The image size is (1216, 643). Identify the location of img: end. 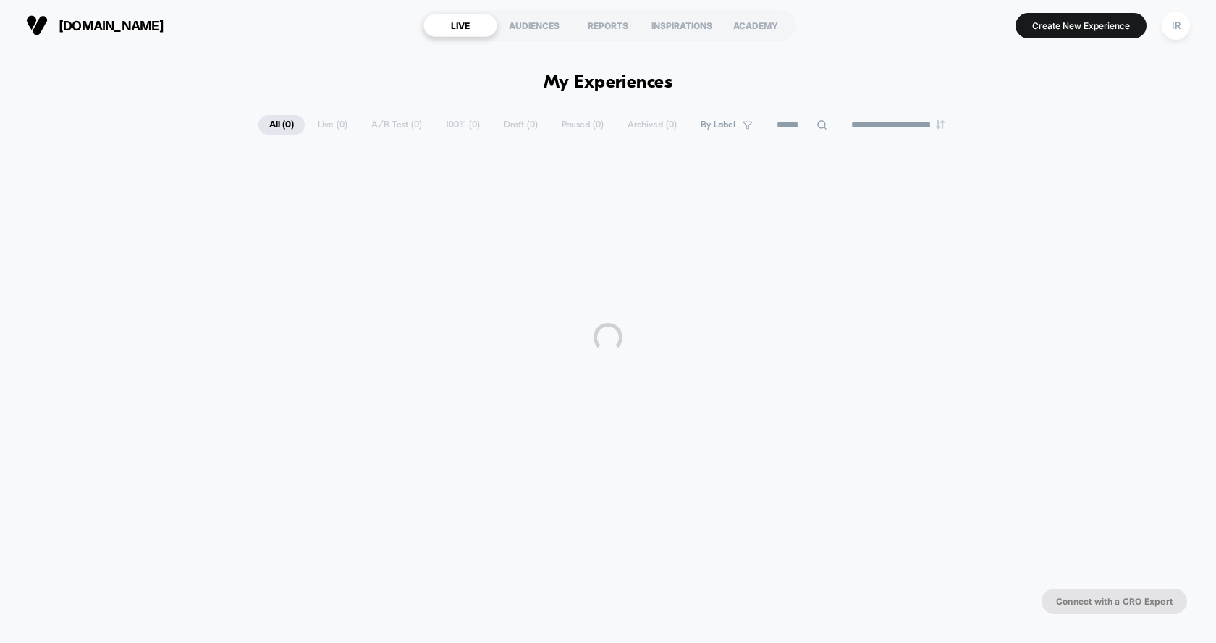
(940, 124).